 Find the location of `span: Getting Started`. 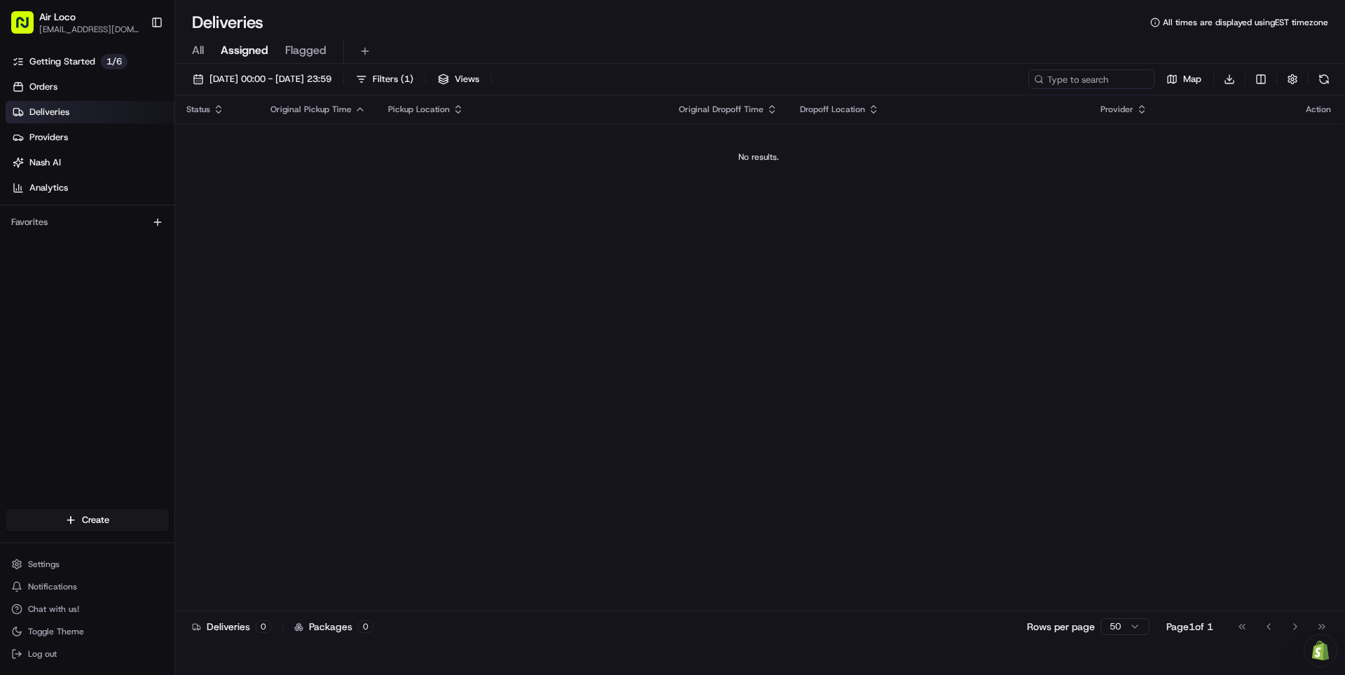

span: Getting Started is located at coordinates (62, 62).